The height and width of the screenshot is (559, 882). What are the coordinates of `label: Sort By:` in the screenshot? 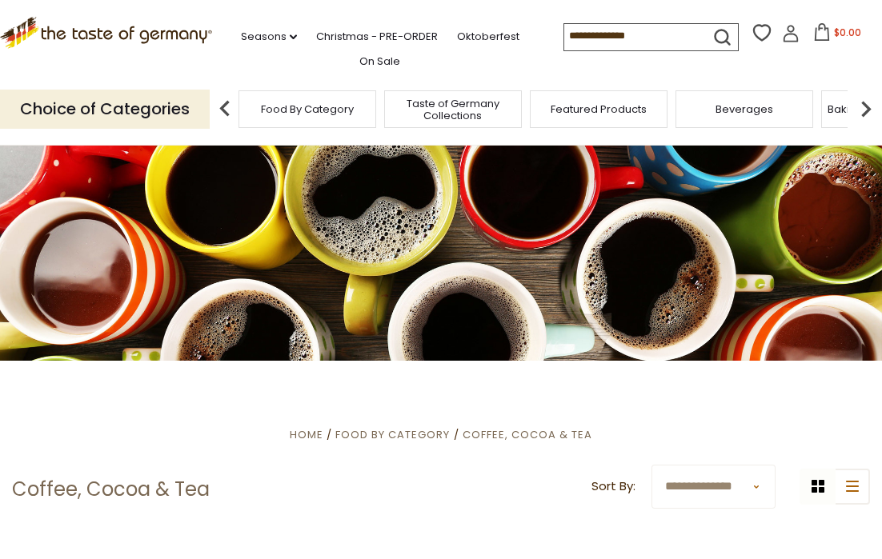 It's located at (613, 486).